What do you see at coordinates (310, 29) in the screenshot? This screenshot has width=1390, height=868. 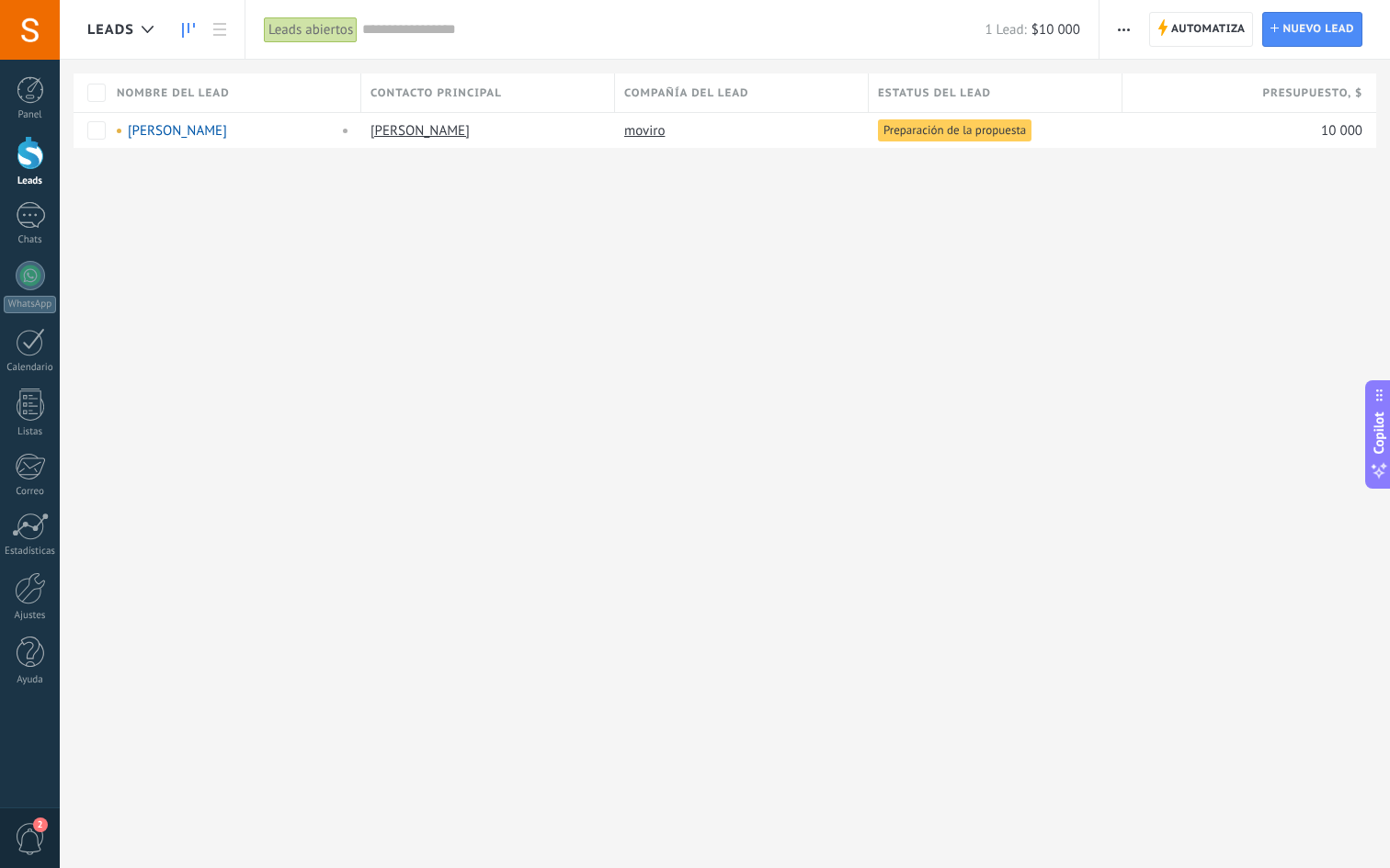 I see `div: Leads abiertos` at bounding box center [310, 29].